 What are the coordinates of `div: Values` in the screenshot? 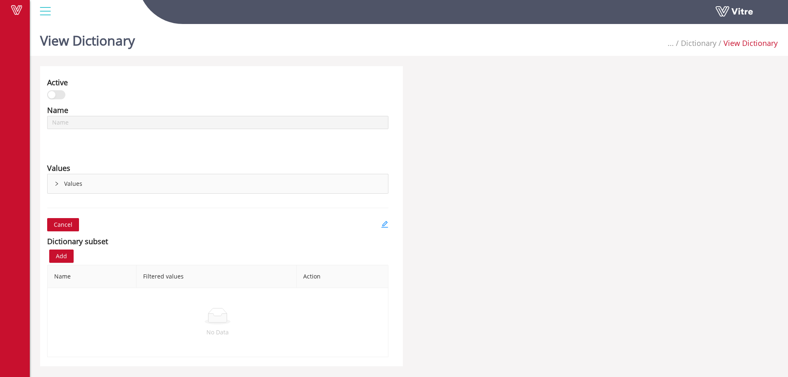 It's located at (59, 168).